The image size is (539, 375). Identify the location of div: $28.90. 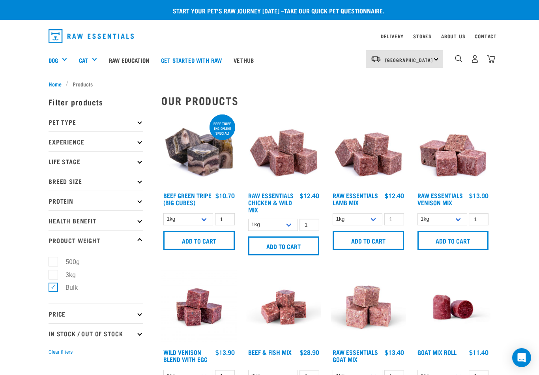
(309, 352).